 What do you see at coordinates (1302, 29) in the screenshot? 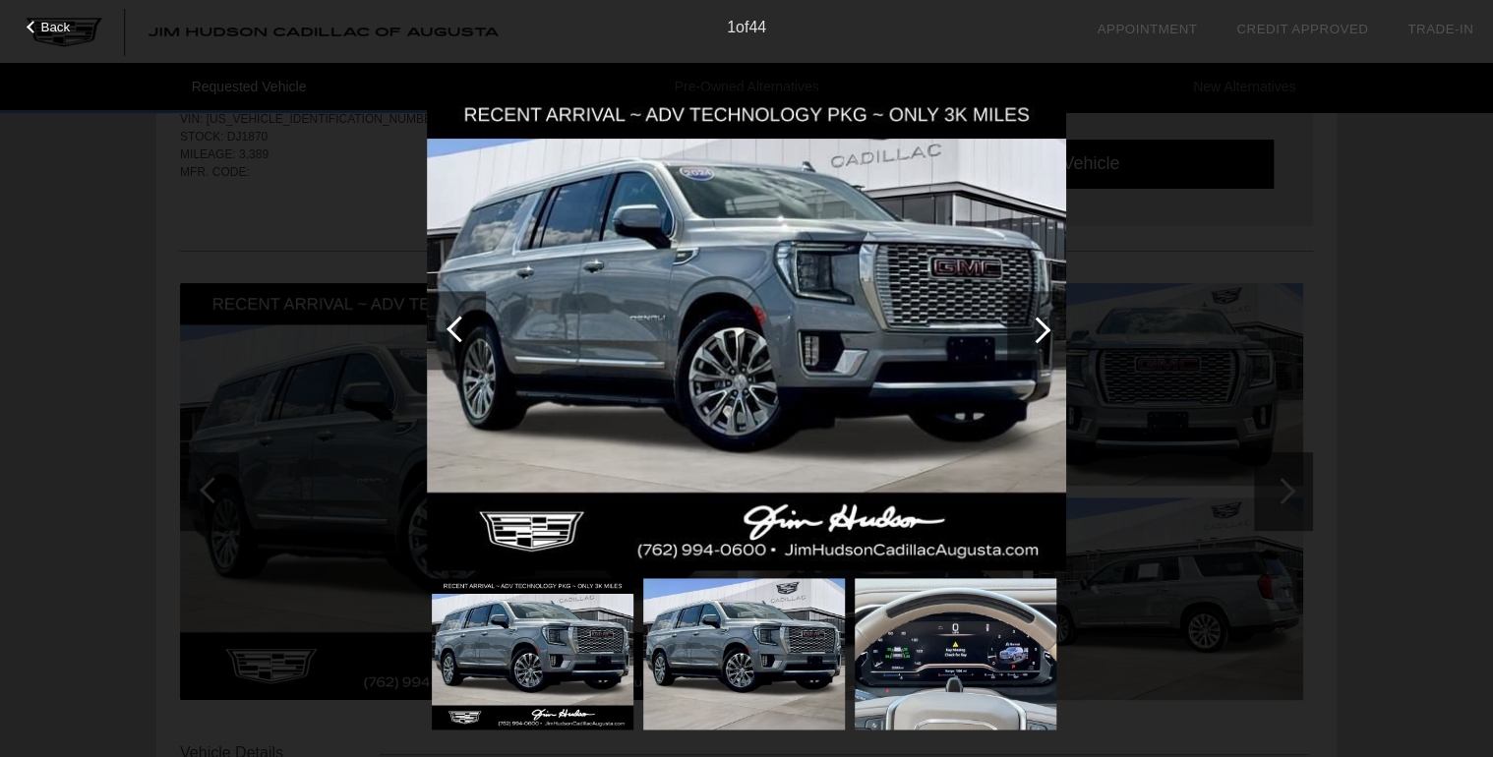
I see `a: Credit Approved` at bounding box center [1302, 29].